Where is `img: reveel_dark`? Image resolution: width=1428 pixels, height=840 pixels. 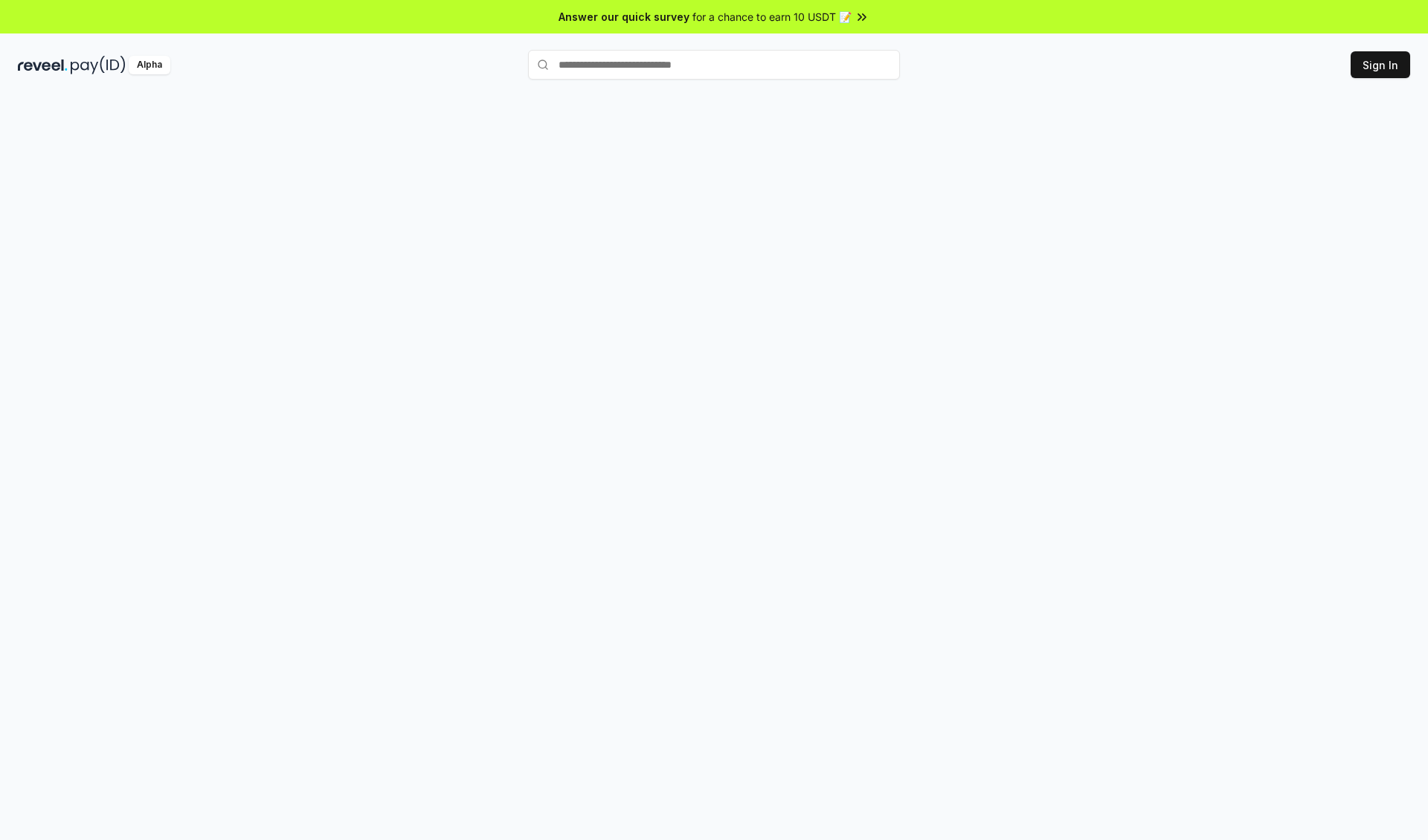 img: reveel_dark is located at coordinates (42, 65).